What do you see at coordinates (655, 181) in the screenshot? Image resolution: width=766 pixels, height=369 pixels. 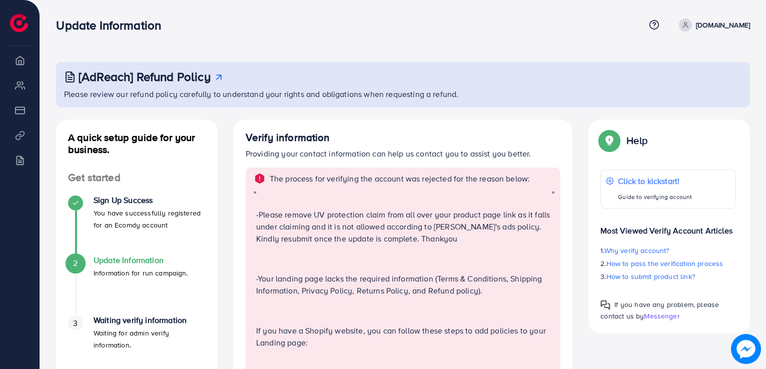 I see `p: Click to kickstart!` at bounding box center [655, 181].